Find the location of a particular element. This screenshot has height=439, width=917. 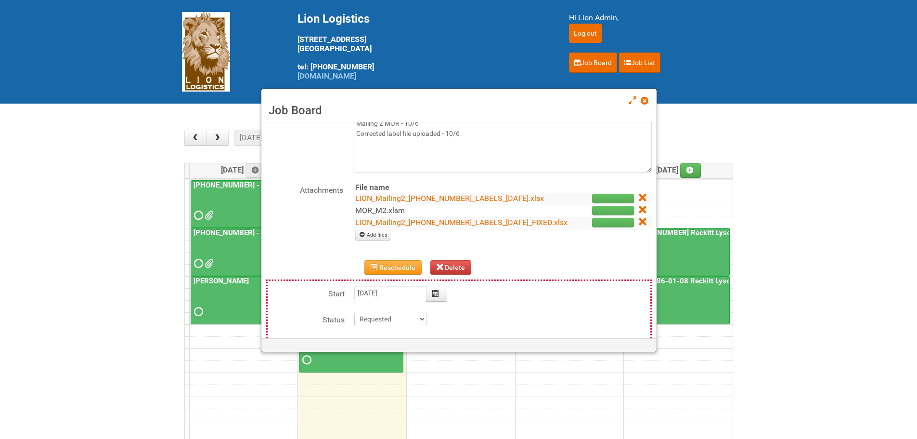

div: Hi Lion Admin, is located at coordinates (653, 18).